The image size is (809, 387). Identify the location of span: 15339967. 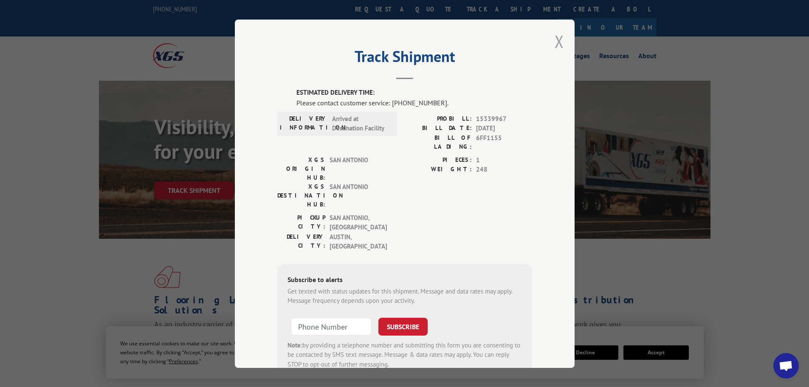
(504, 118).